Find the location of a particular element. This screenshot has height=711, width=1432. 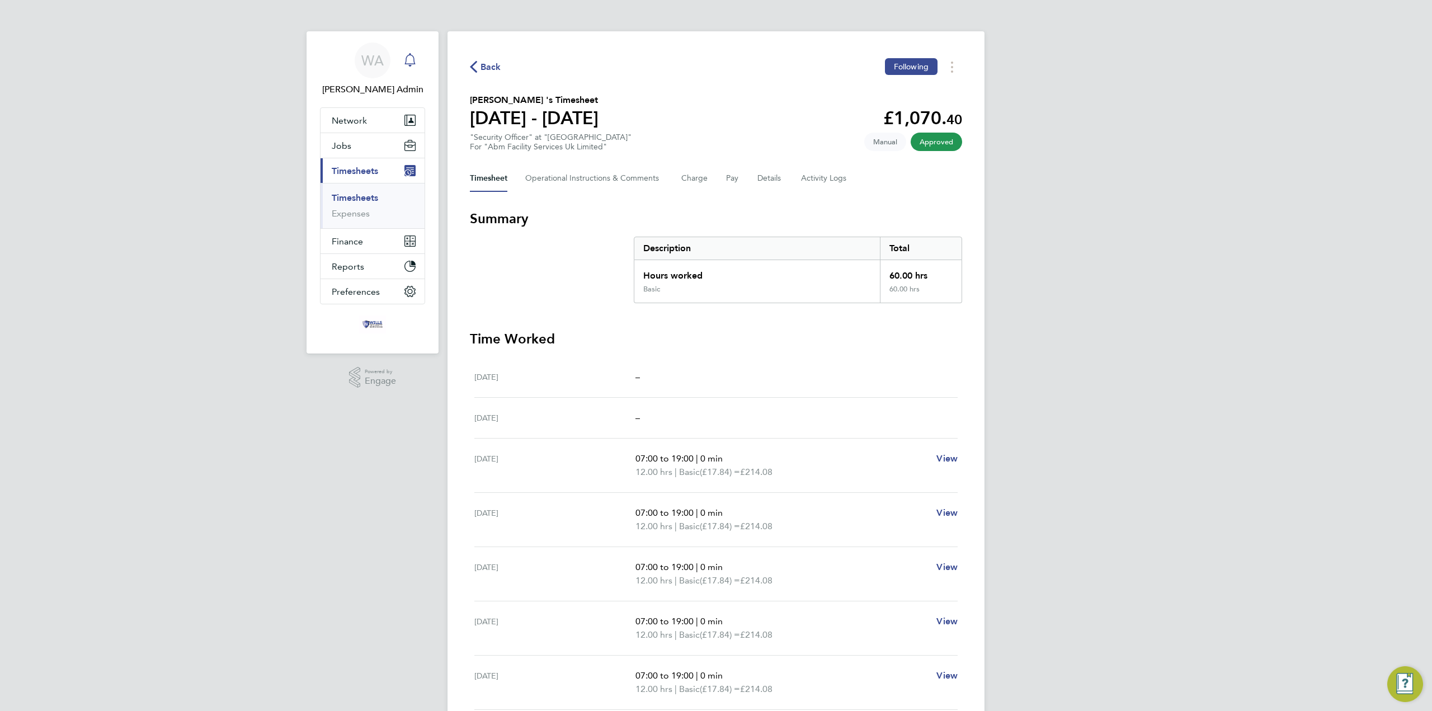

div: For "Abm Facility Services Uk Limited" is located at coordinates (551, 147).